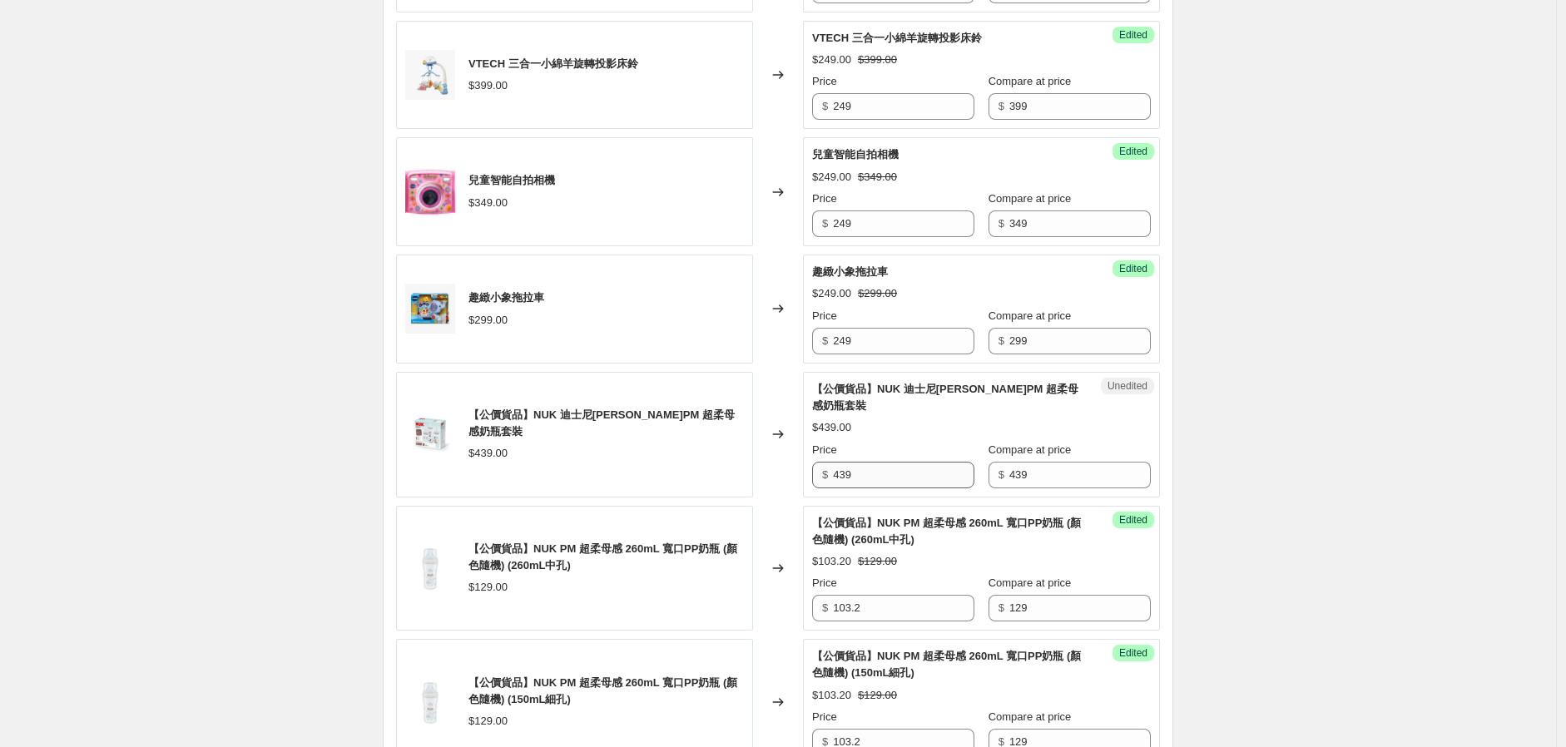 This screenshot has height=747, width=1566. Describe the element at coordinates (1128, 386) in the screenshot. I see `span: Unedited` at that location.